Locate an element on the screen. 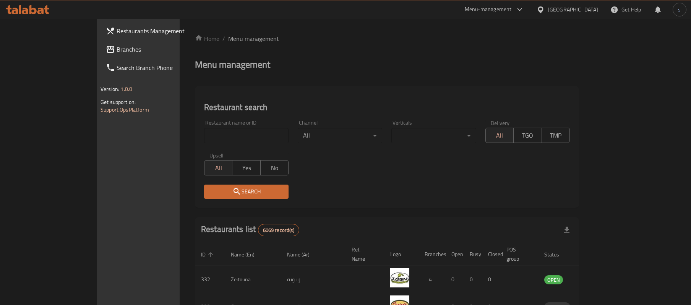 Image resolution: width=691 pixels, height=305 pixels. span: No is located at coordinates (275, 168).